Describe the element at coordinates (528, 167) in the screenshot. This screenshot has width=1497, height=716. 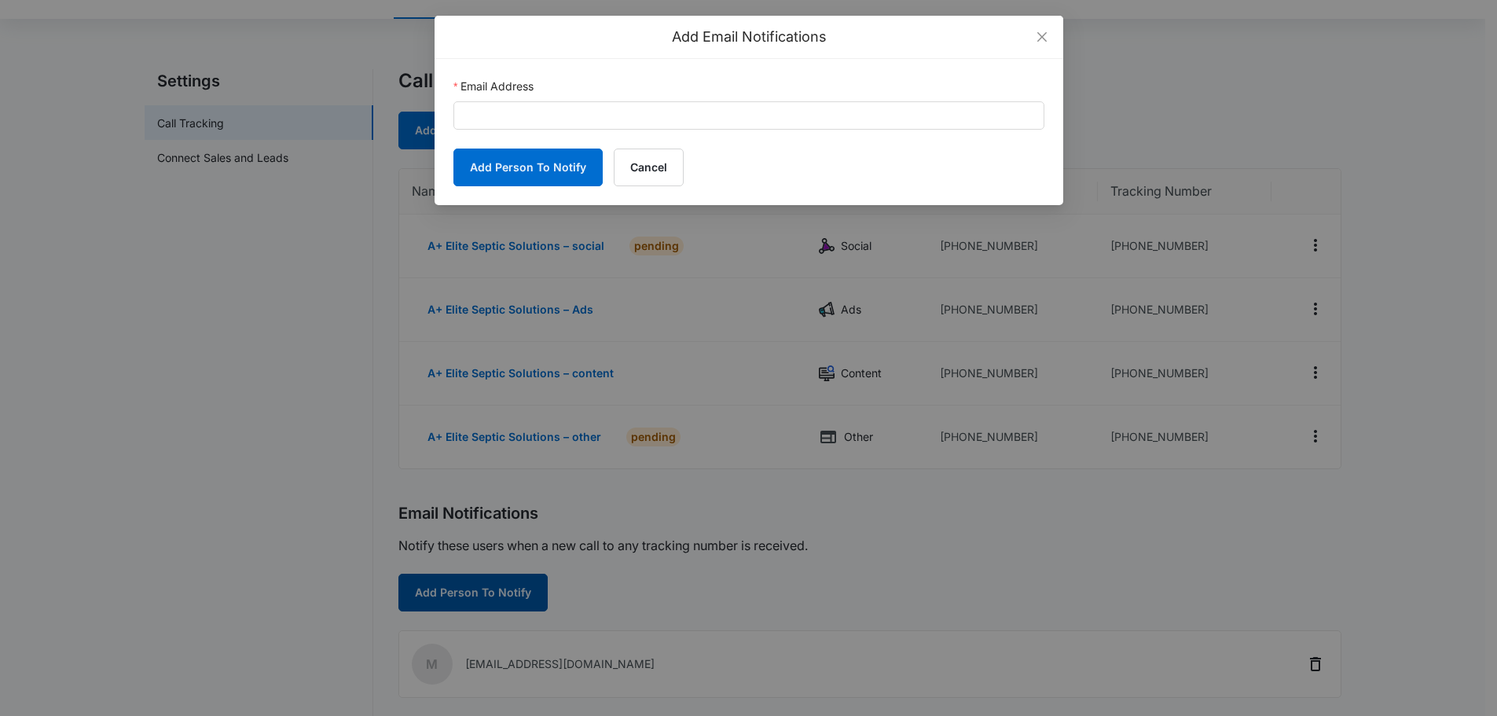
I see `button: Add Person To Notify` at that location.